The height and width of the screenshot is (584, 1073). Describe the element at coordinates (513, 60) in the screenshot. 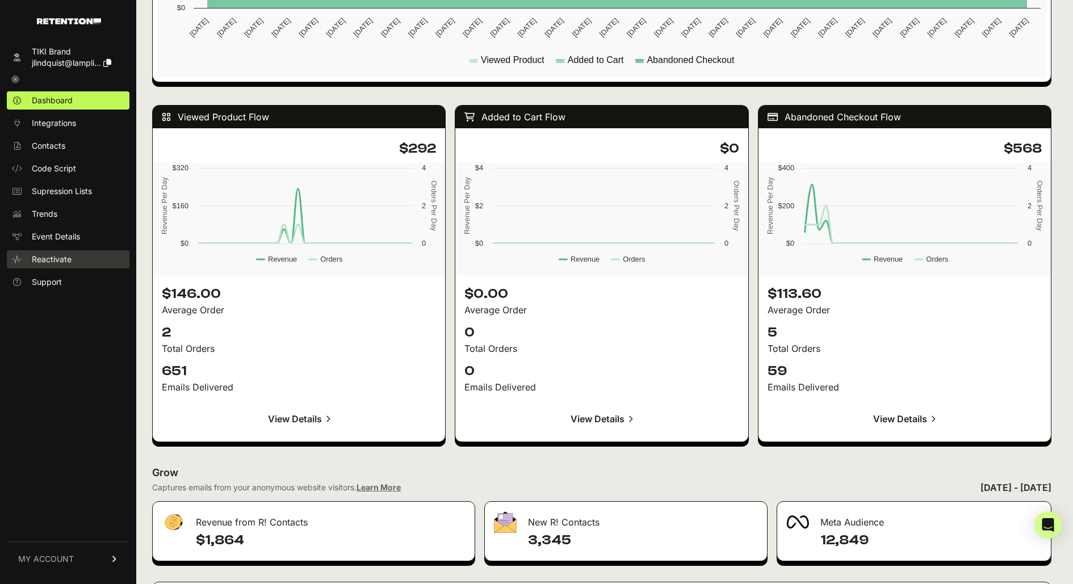

I see `text: Viewed Product` at that location.